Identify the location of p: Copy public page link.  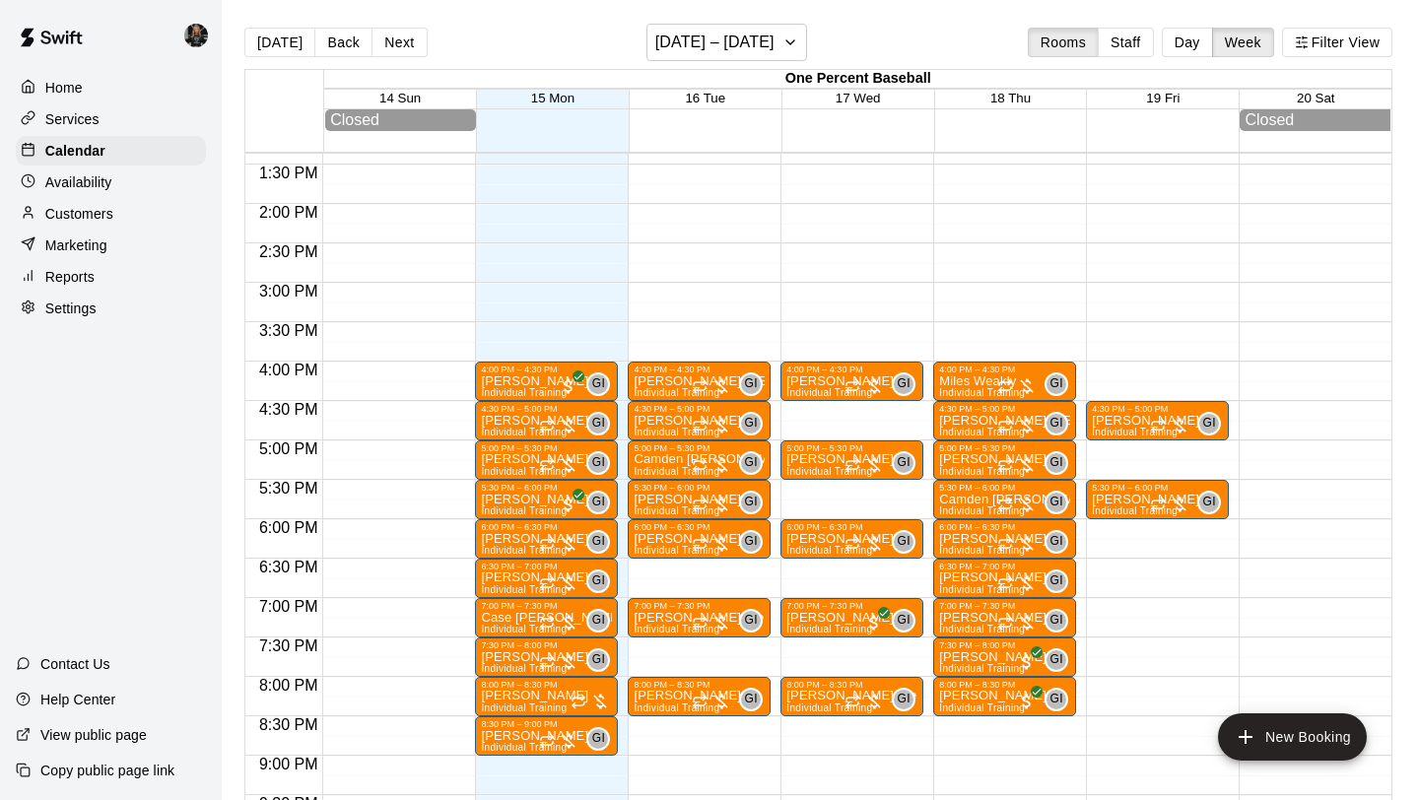
(107, 771).